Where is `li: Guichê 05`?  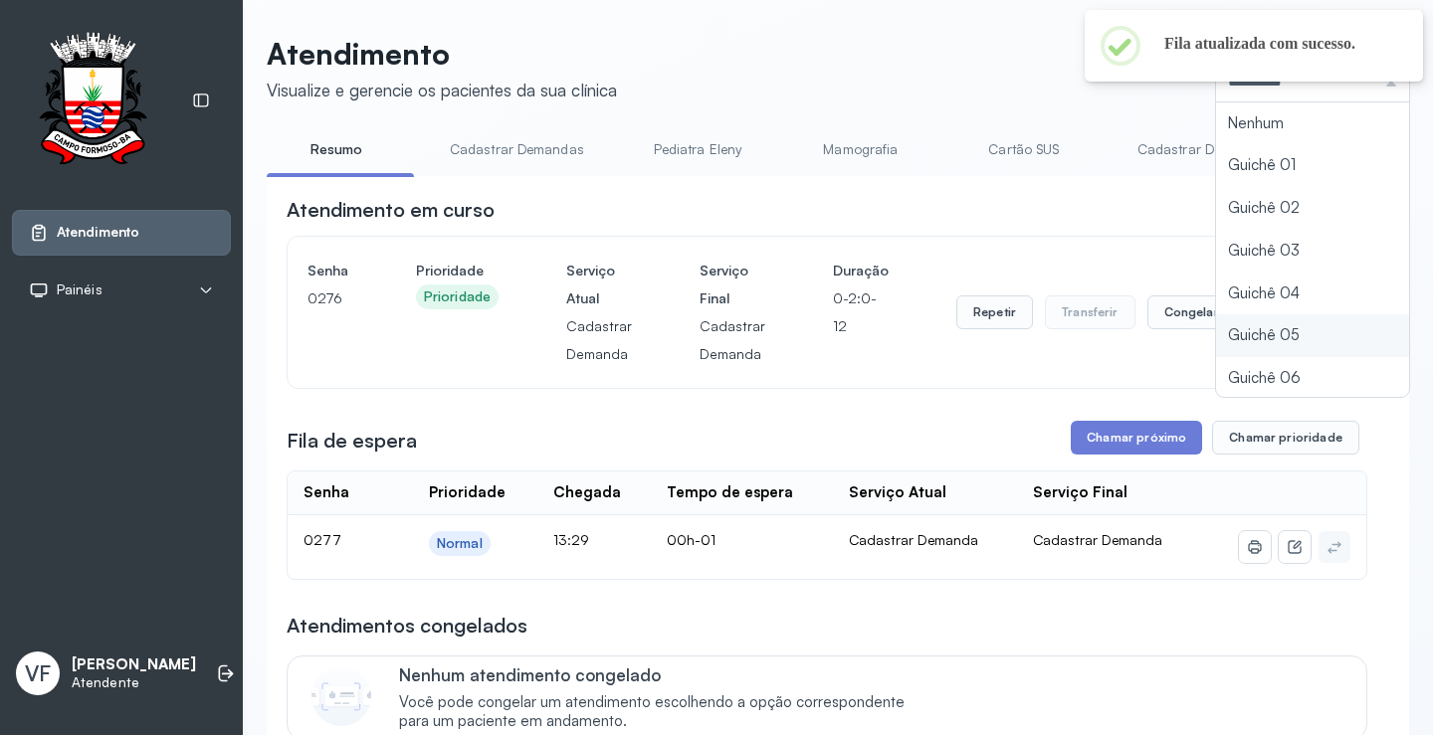
li: Guichê 05 is located at coordinates (1312, 335).